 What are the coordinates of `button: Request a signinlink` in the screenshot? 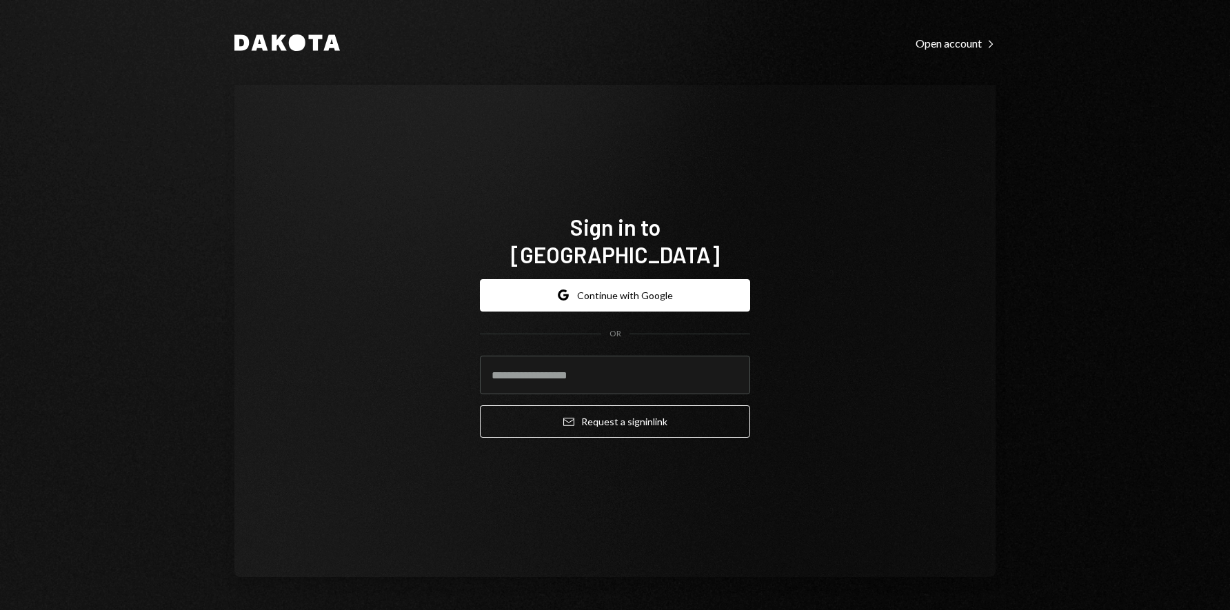 It's located at (615, 421).